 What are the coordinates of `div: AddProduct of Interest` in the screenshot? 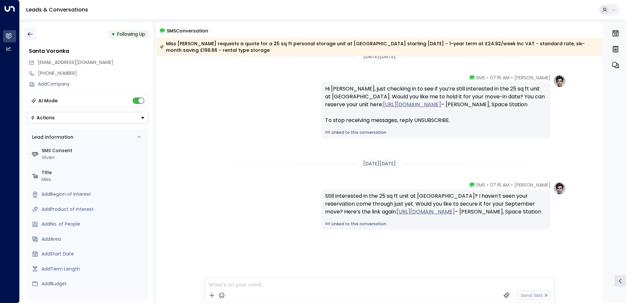 It's located at (94, 209).